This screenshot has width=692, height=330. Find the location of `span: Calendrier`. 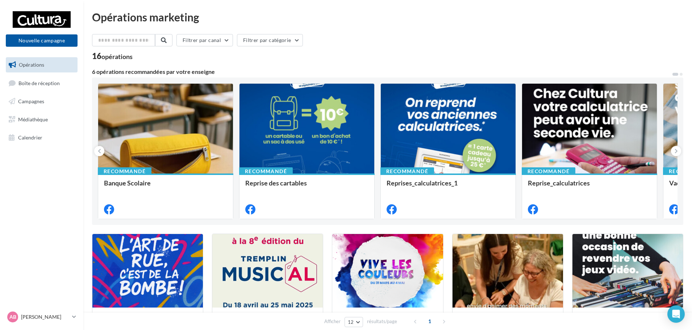

span: Calendrier is located at coordinates (30, 137).